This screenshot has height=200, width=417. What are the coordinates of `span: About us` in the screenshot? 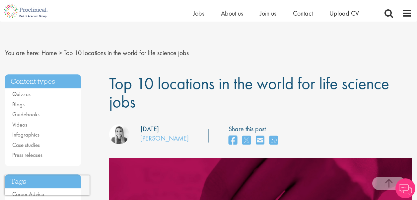 It's located at (232, 13).